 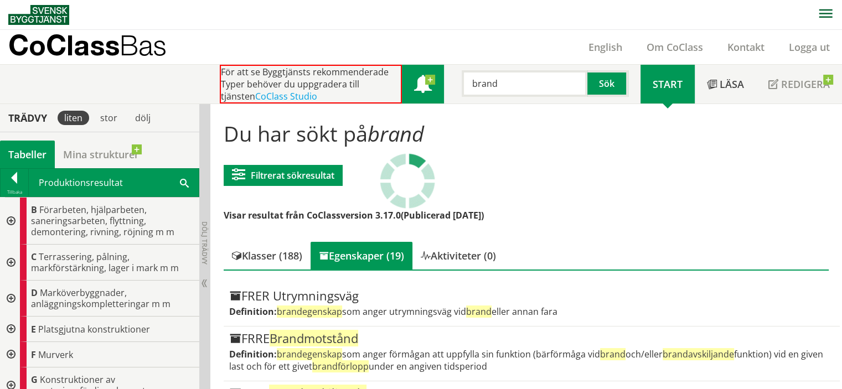 What do you see at coordinates (608, 84) in the screenshot?
I see `button: Sök` at bounding box center [608, 84].